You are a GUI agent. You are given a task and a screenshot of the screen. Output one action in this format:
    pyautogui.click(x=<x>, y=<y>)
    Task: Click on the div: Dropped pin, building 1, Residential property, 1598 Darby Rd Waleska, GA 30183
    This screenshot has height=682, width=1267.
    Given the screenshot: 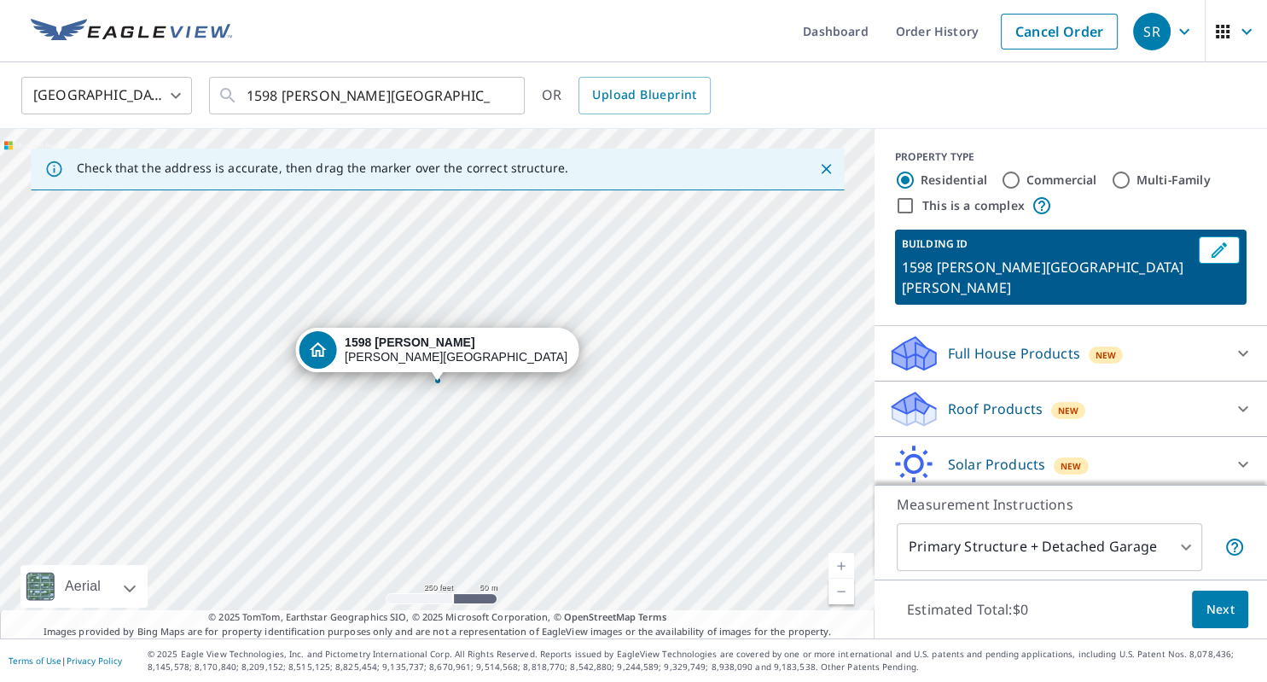 What is the action you would take?
    pyautogui.click(x=437, y=354)
    